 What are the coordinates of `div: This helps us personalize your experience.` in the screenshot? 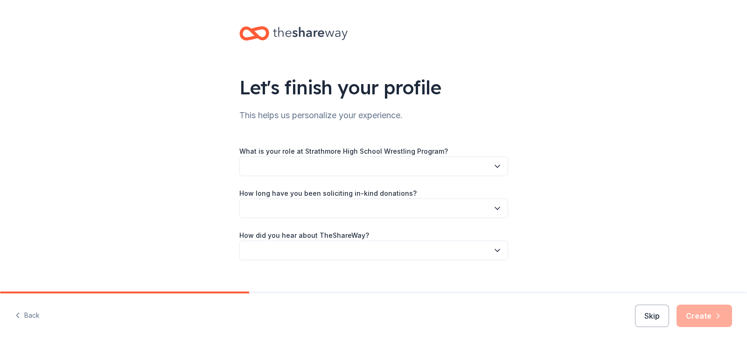 It's located at (374, 115).